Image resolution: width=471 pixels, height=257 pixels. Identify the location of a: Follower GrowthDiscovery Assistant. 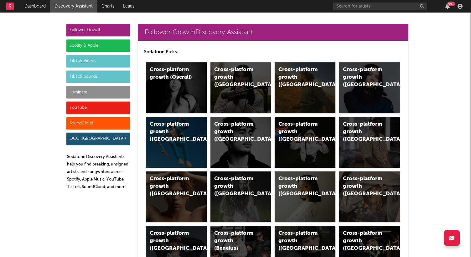
(273, 32).